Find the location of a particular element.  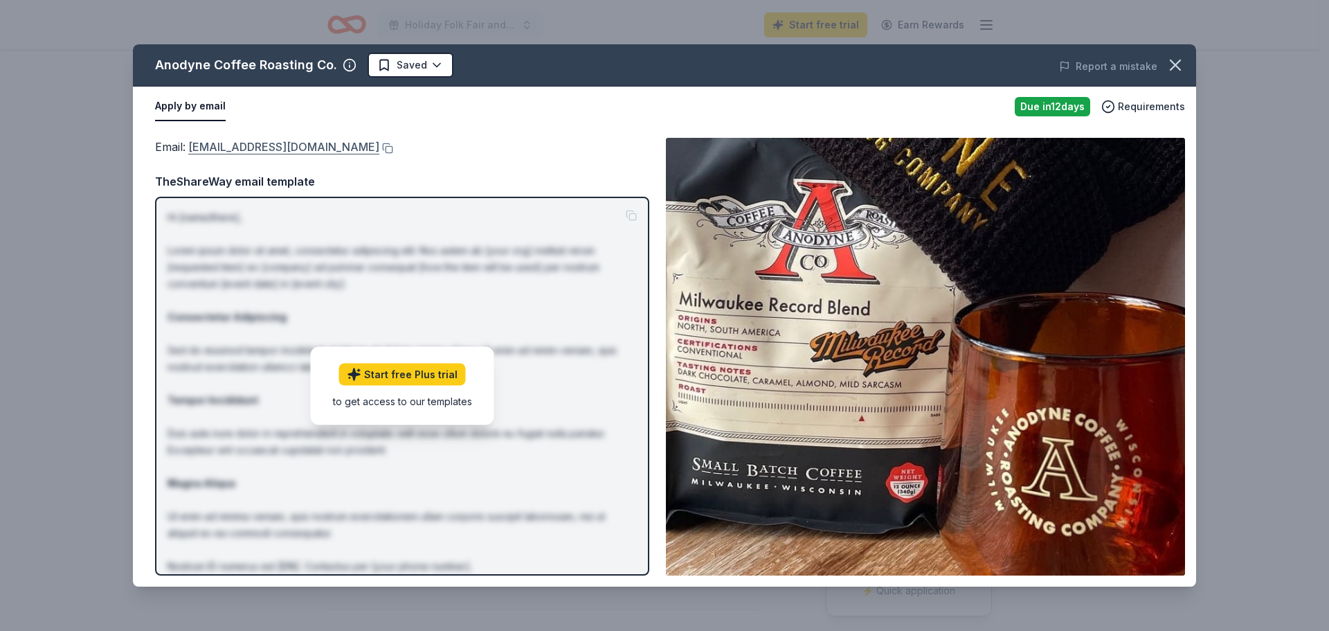

img: Image for Anodyne Coffee Roasting Co. is located at coordinates (925, 356).